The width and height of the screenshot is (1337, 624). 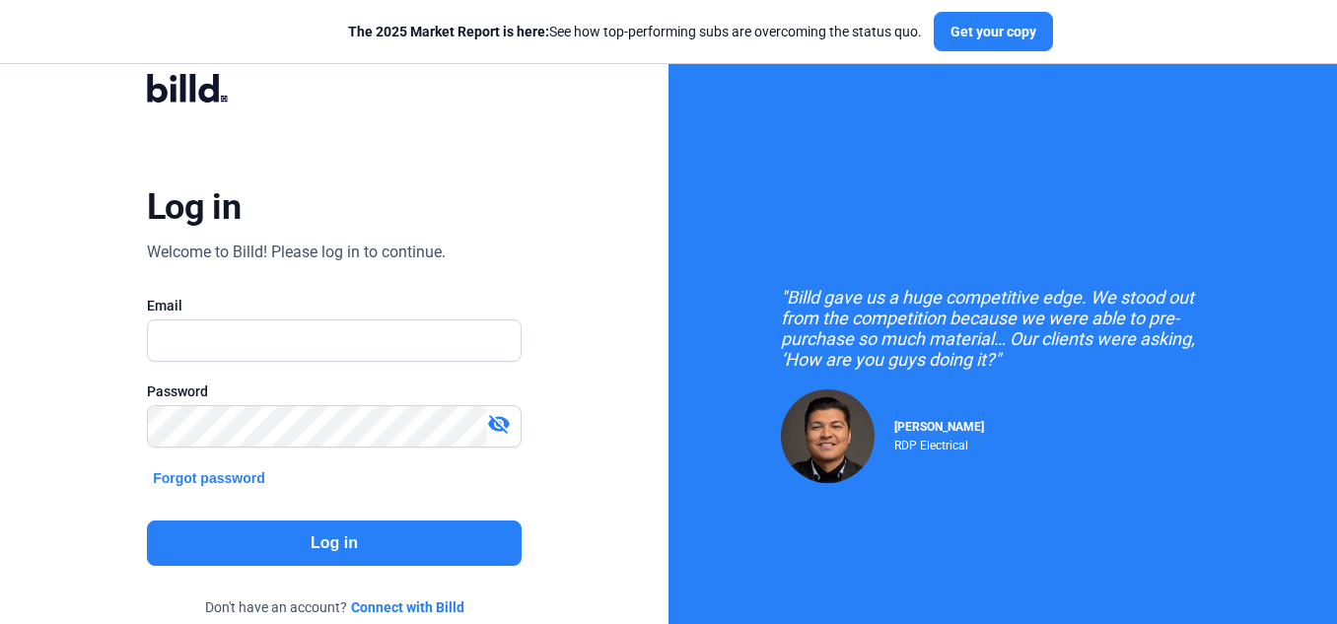 I want to click on div: Don't have an account?, so click(x=334, y=608).